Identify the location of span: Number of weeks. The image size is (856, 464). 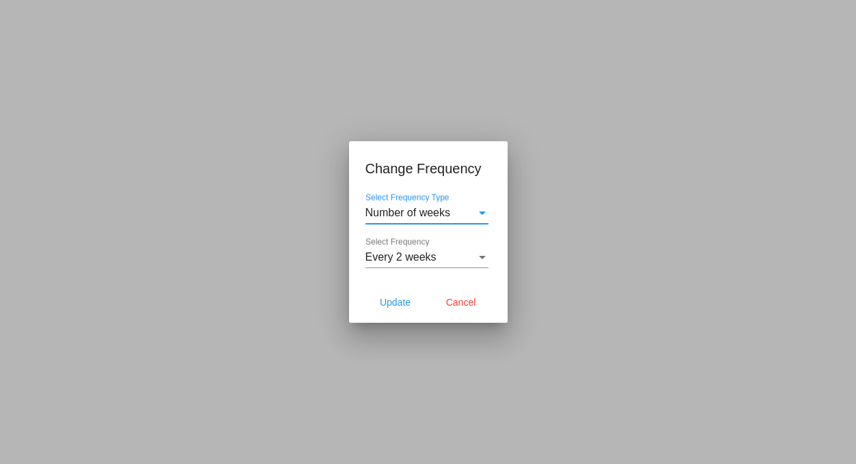
(408, 212).